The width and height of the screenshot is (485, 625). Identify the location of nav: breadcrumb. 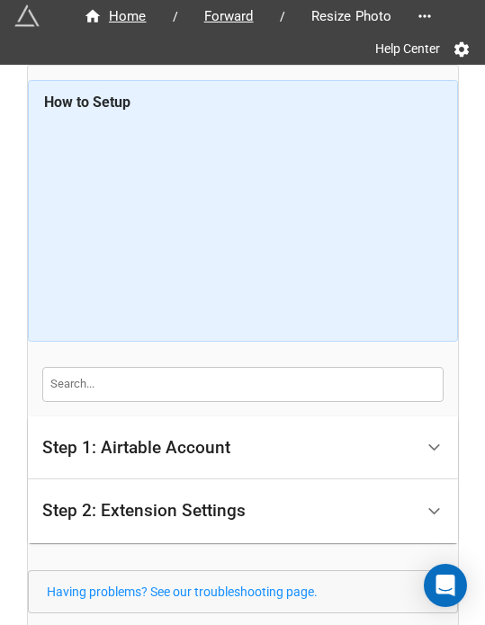
(238, 16).